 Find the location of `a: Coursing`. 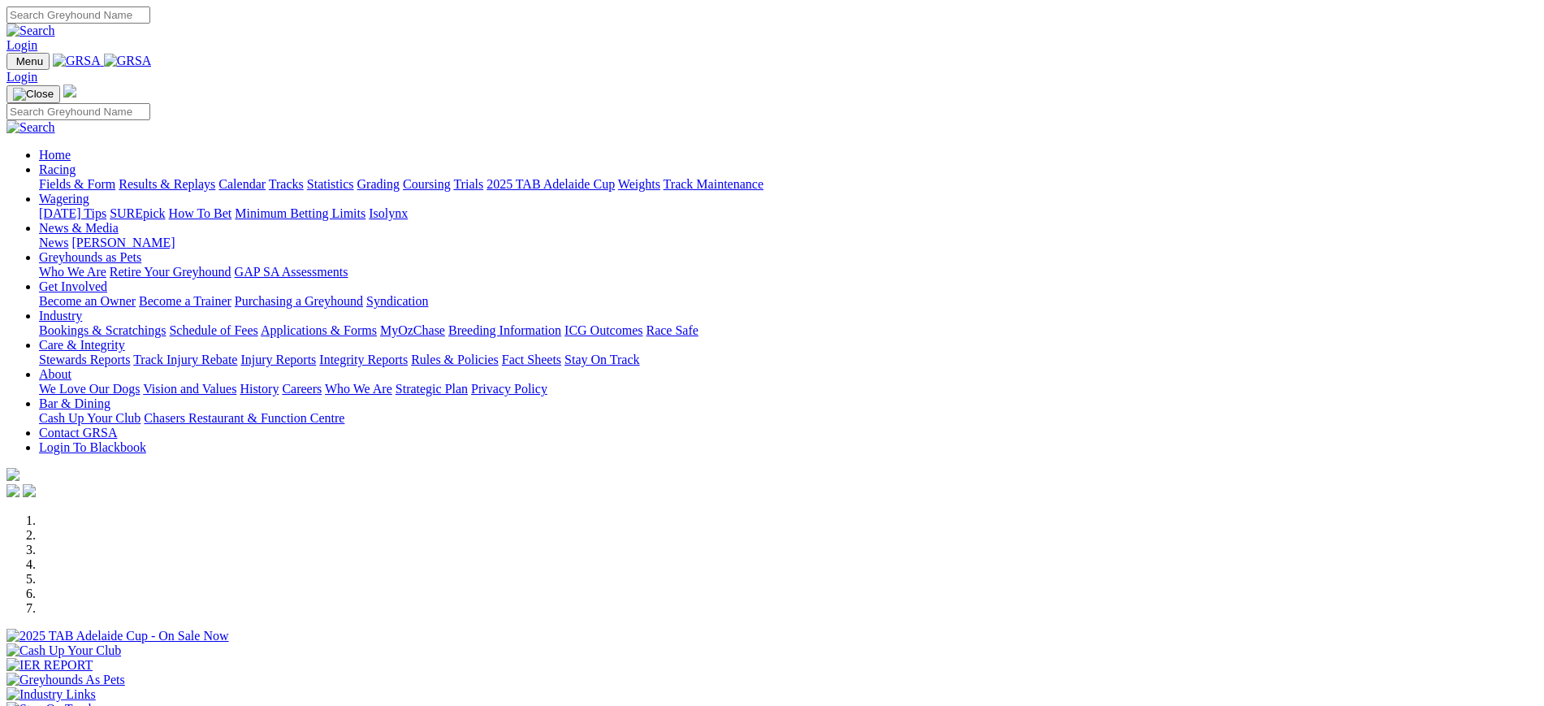

a: Coursing is located at coordinates (426, 184).